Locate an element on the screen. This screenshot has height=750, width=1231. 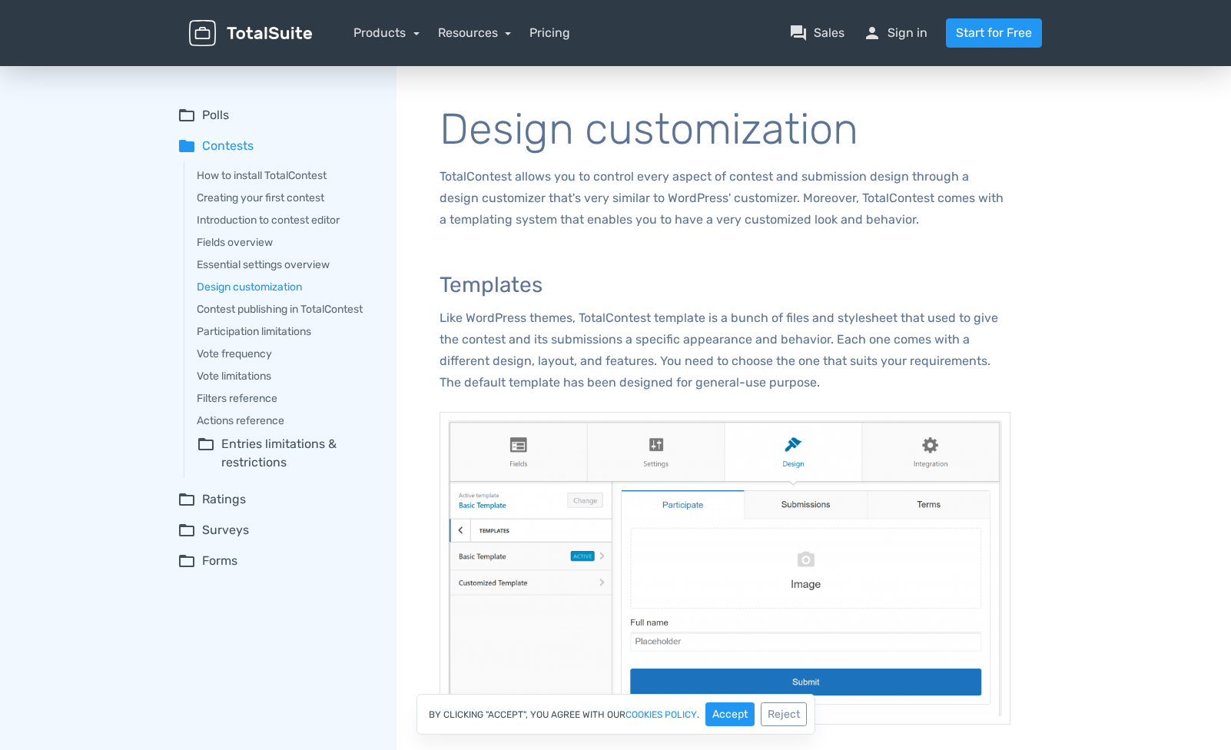
a: Contest publishing in TotalContest is located at coordinates (286, 309).